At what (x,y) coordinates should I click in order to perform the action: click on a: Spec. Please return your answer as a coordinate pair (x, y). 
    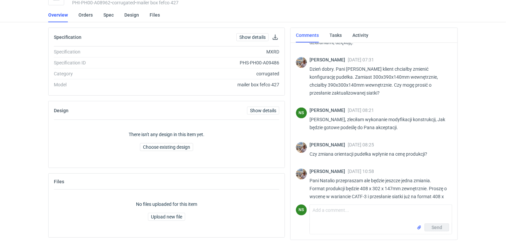
    Looking at the image, I should click on (108, 15).